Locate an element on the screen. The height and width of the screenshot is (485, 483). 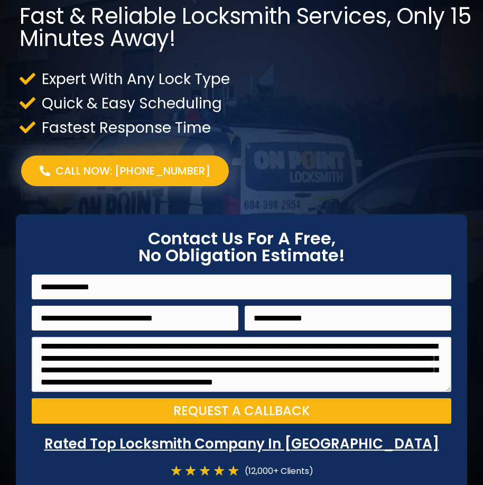
h2: Contact Us For A Free, No Obligation Estimate! is located at coordinates (242, 247).